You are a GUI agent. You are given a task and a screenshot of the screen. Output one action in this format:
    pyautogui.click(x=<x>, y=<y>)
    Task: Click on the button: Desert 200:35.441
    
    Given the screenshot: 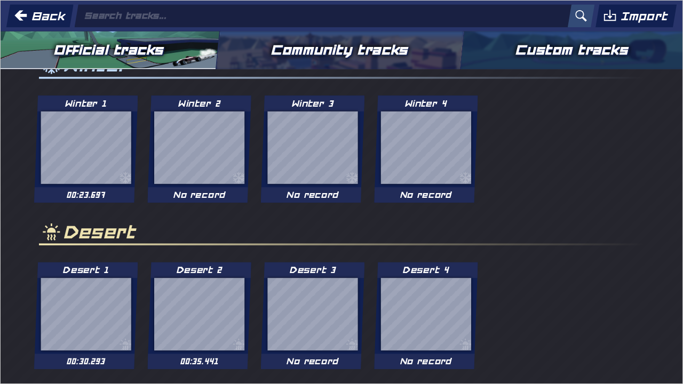 What is the action you would take?
    pyautogui.click(x=199, y=316)
    